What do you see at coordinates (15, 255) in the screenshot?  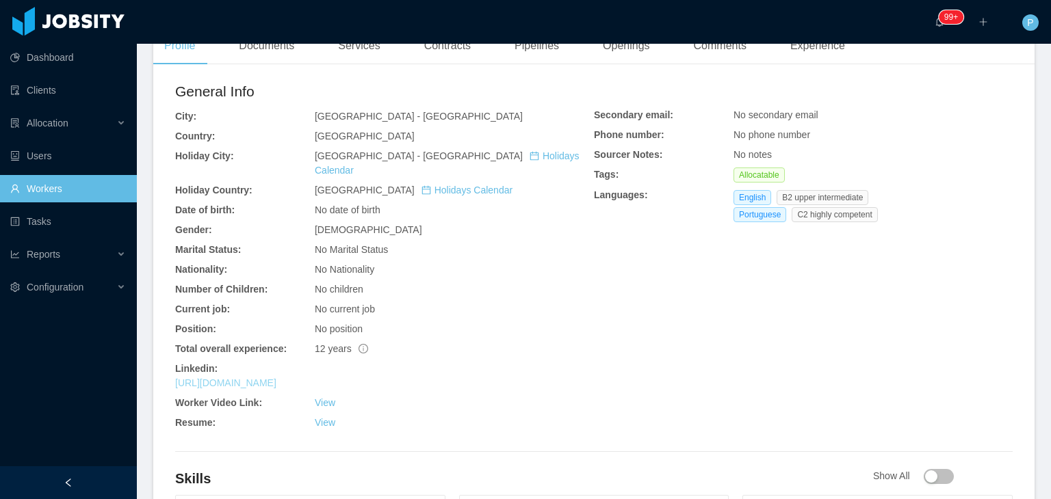 I see `i: icon: line-chart` at bounding box center [15, 255].